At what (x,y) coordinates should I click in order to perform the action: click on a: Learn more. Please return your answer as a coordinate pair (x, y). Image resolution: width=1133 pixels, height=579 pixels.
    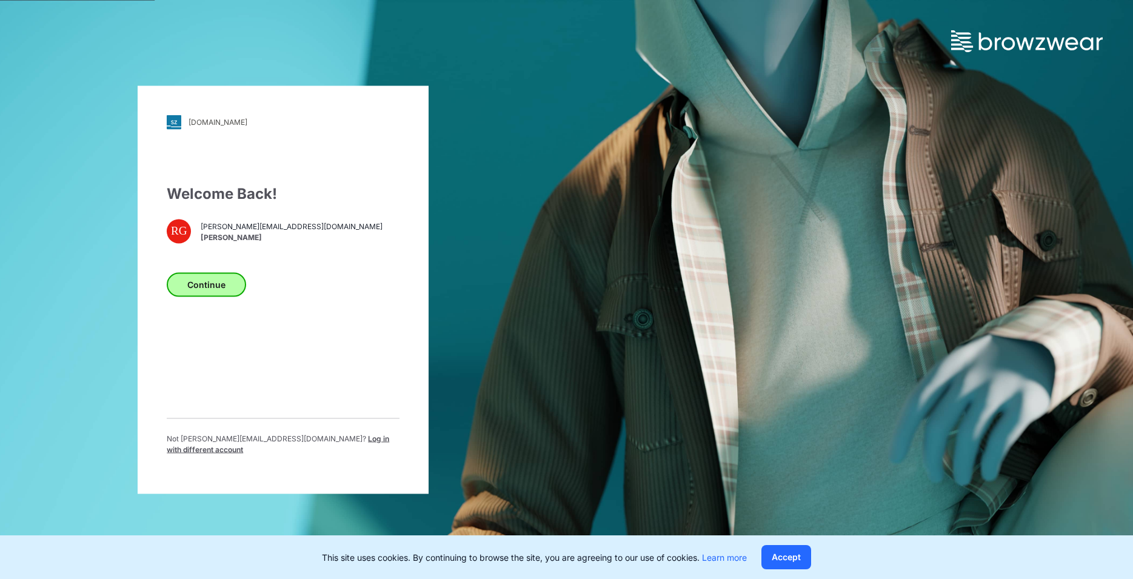
    Looking at the image, I should click on (724, 557).